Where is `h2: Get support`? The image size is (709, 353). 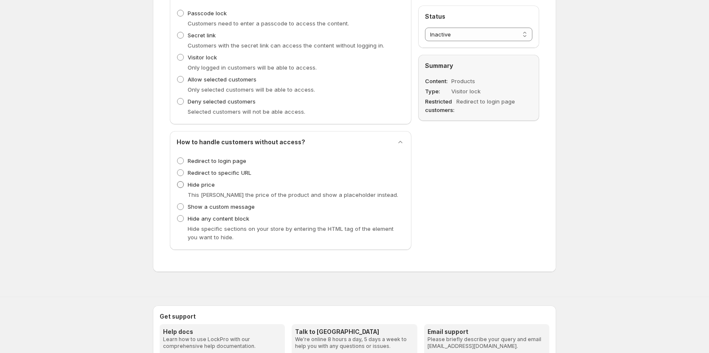
h2: Get support is located at coordinates (354, 317).